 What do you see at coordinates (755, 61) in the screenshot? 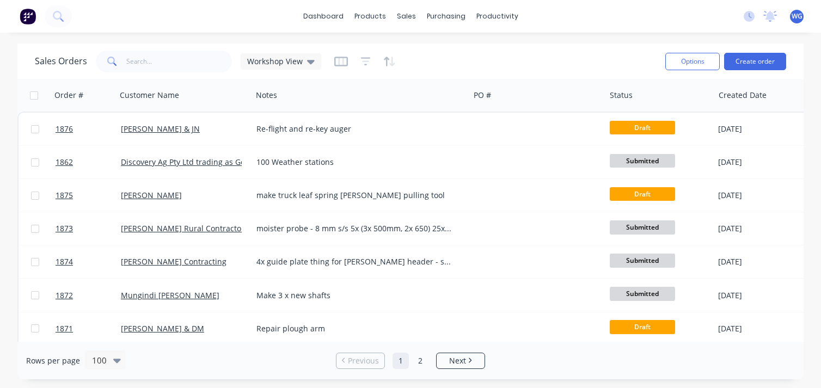
I see `button: Create order` at bounding box center [755, 61].